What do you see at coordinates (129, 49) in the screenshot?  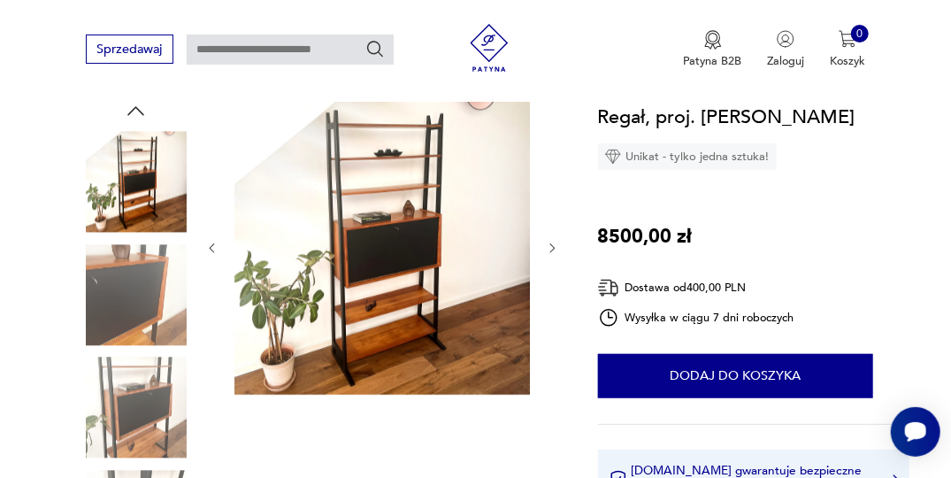 I see `button: Sprzedawaj` at bounding box center [129, 49].